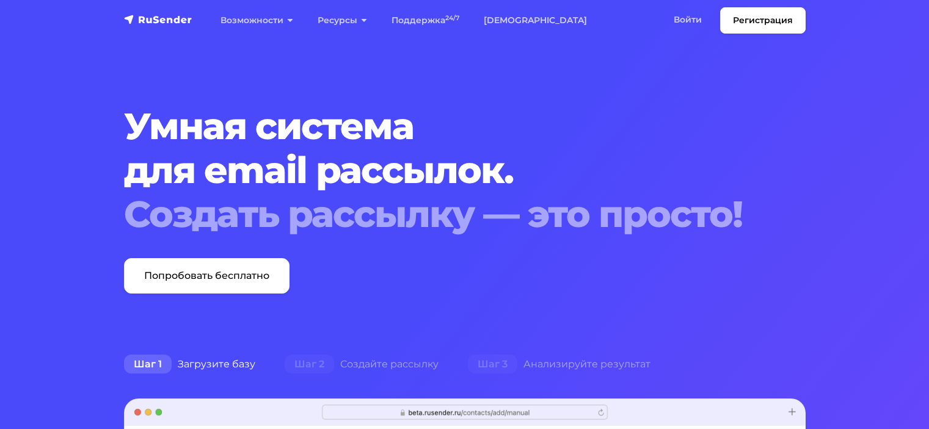 The height and width of the screenshot is (429, 929). Describe the element at coordinates (362, 365) in the screenshot. I see `div: Создайте рассылку` at that location.